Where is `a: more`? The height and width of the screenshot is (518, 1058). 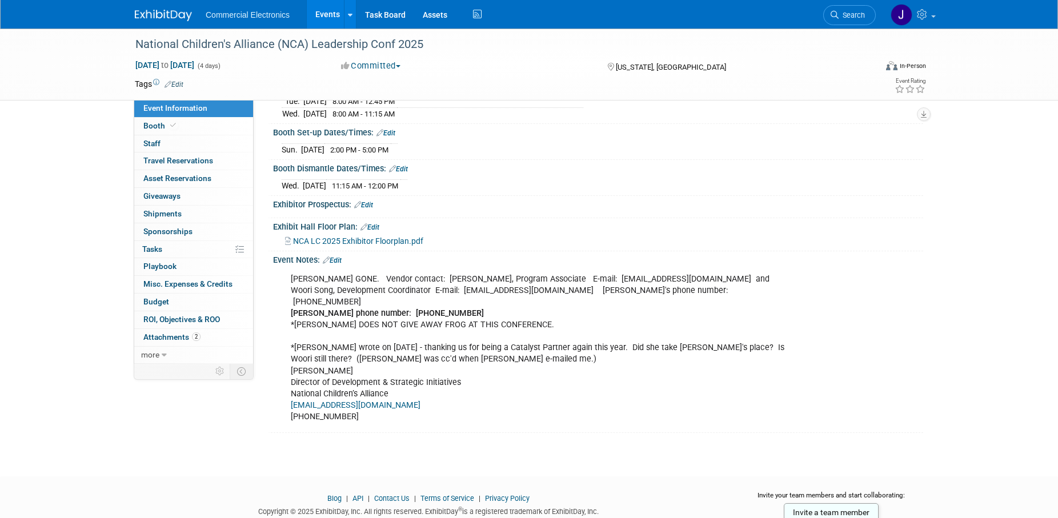 a: more is located at coordinates (194, 355).